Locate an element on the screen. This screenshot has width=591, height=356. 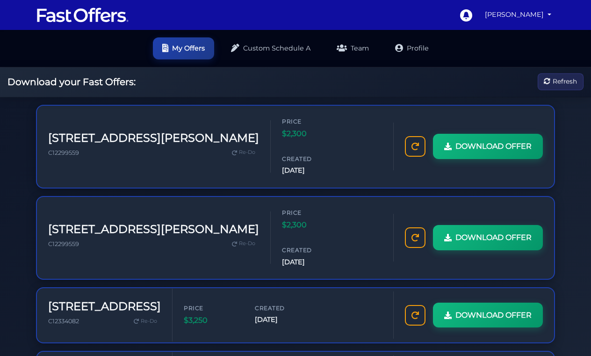
span: Refresh is located at coordinates (564, 82).